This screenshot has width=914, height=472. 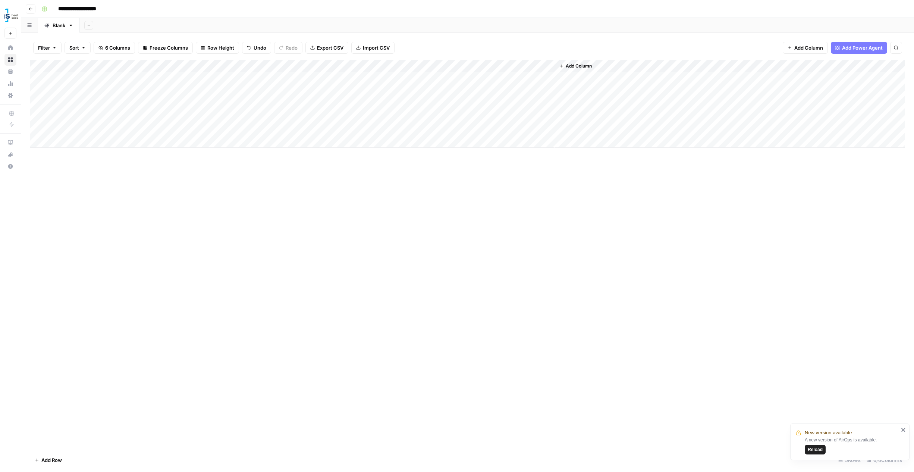 I want to click on a: Usage, so click(x=10, y=84).